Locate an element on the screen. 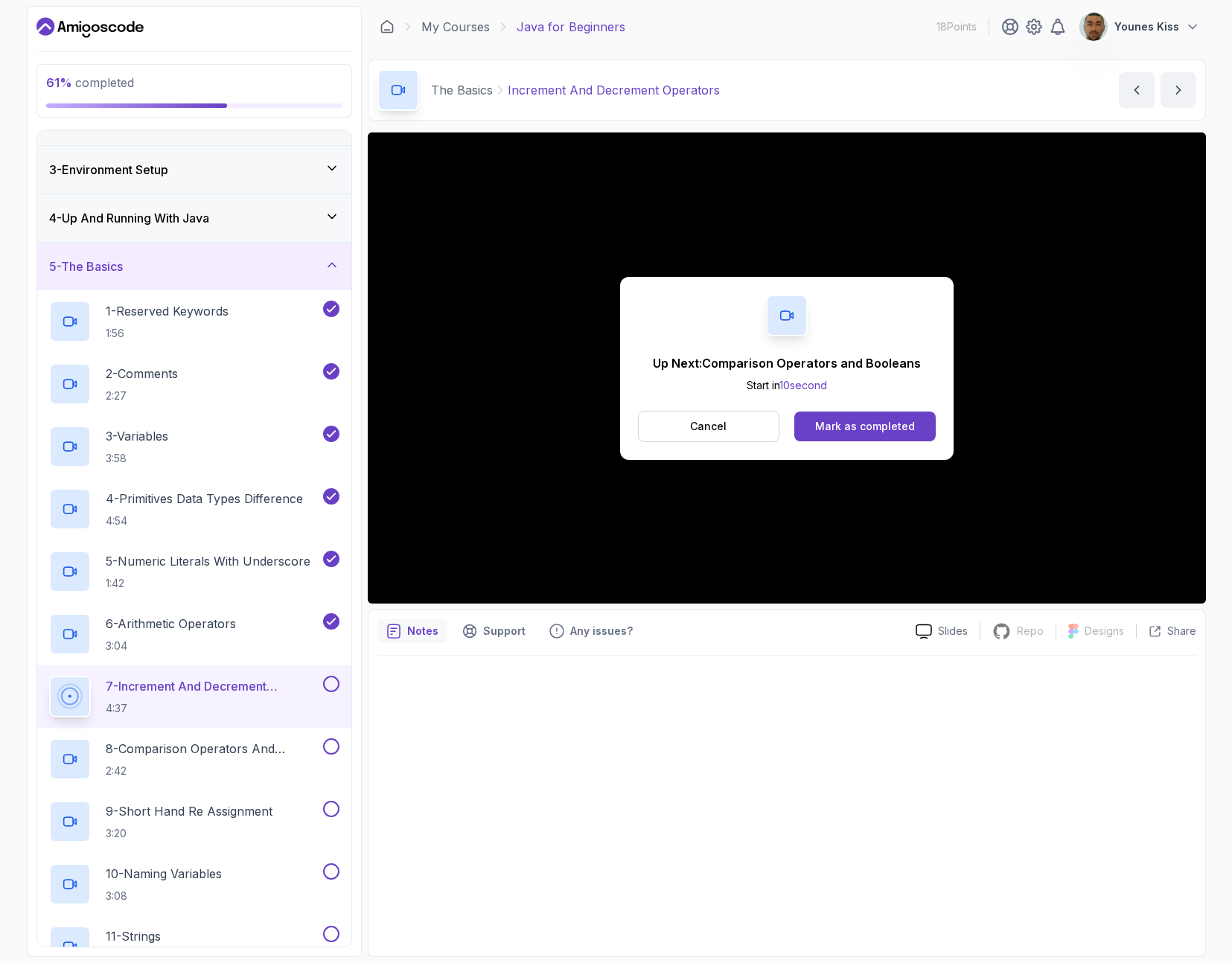 The image size is (1232, 963). a: My Courses is located at coordinates (455, 27).